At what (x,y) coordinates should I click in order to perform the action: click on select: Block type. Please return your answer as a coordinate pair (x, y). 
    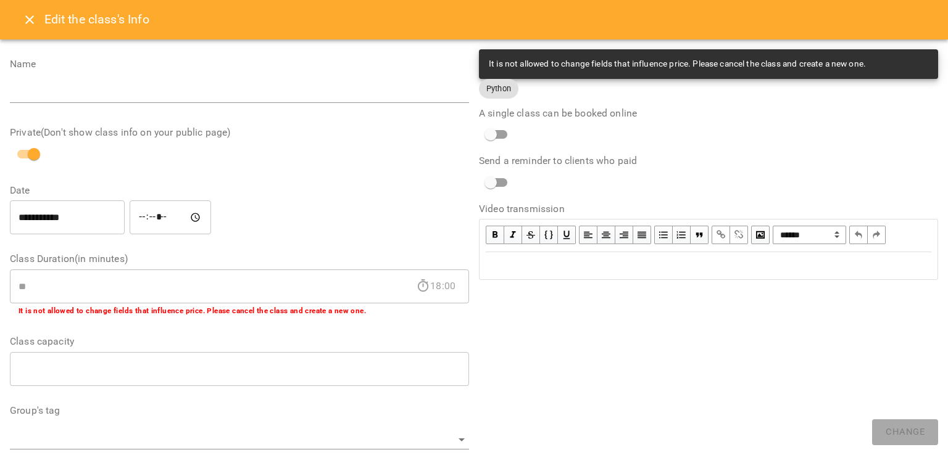
    Looking at the image, I should click on (809, 235).